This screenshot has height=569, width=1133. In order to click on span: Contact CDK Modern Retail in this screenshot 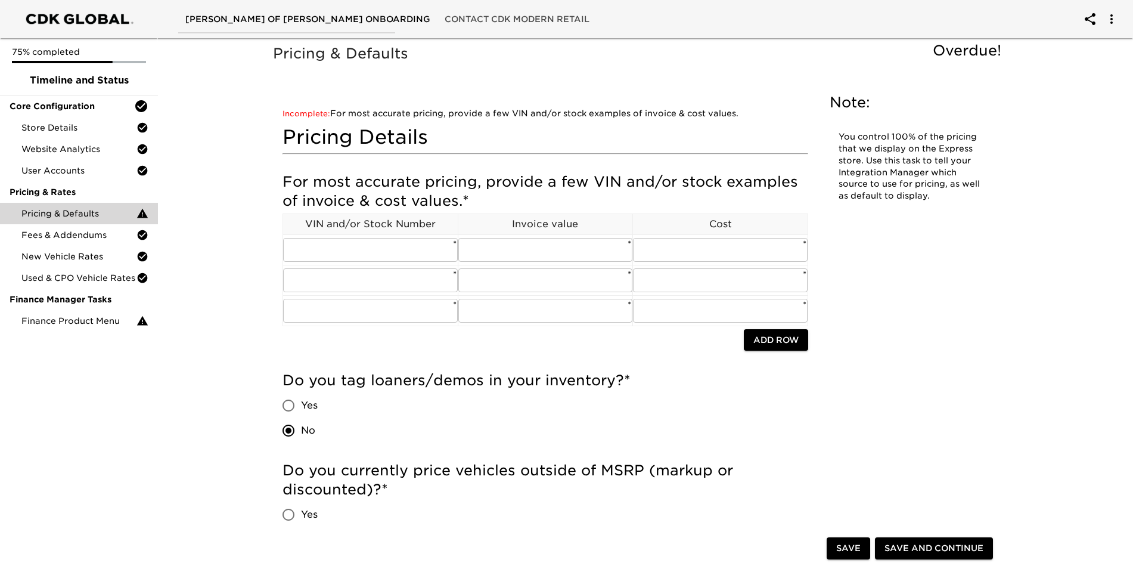, I will do `click(517, 19)`.